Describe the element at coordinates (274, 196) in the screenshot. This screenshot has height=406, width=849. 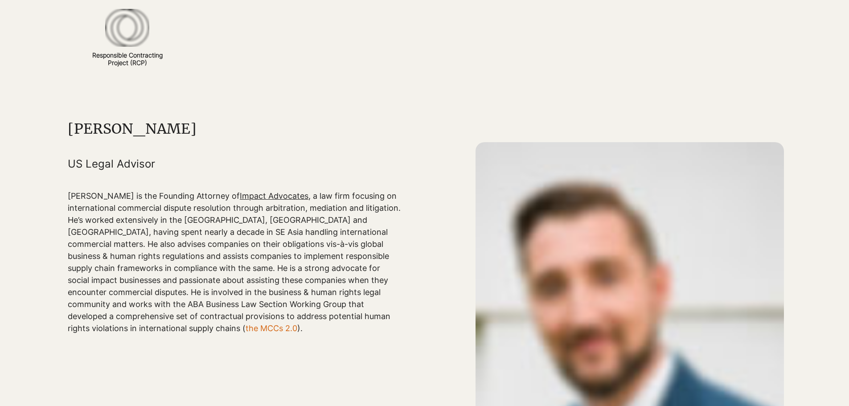
I see `a: Impact Advocates` at that location.